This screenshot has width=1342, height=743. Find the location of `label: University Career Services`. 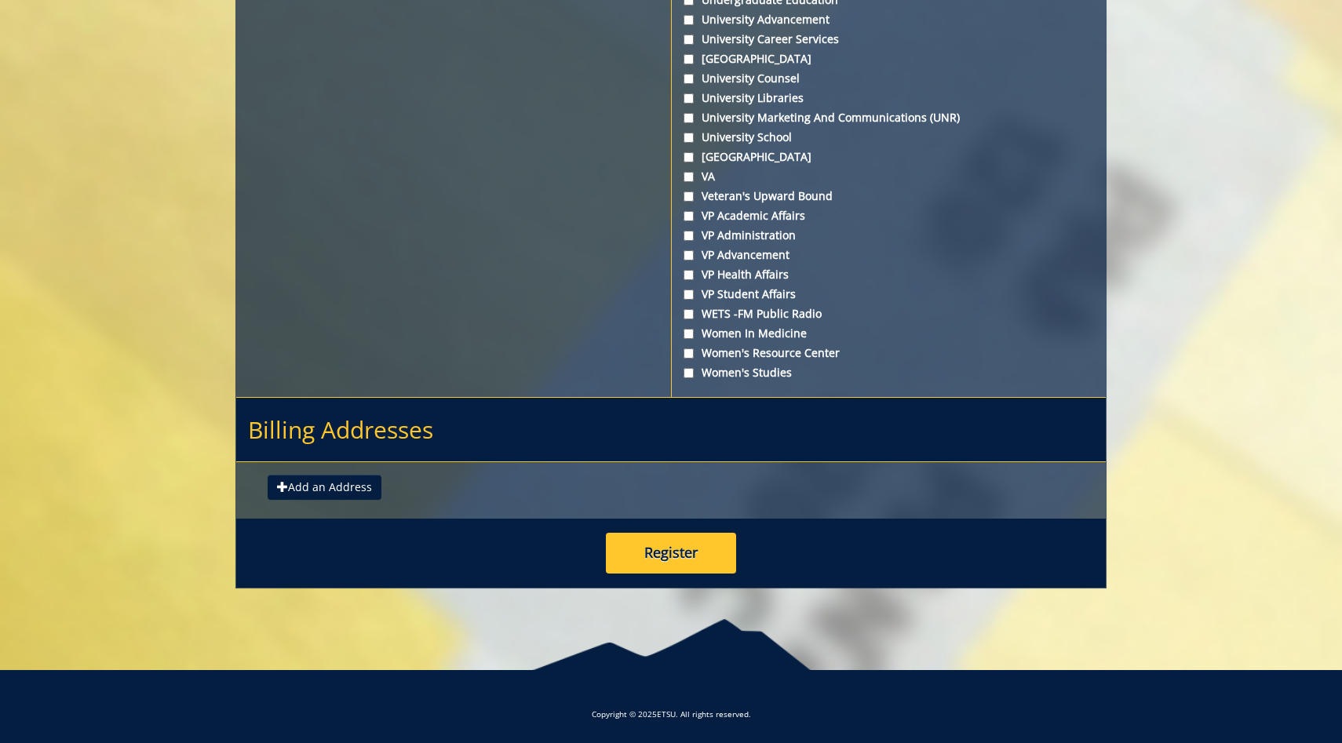

label: University Career Services is located at coordinates (888, 39).